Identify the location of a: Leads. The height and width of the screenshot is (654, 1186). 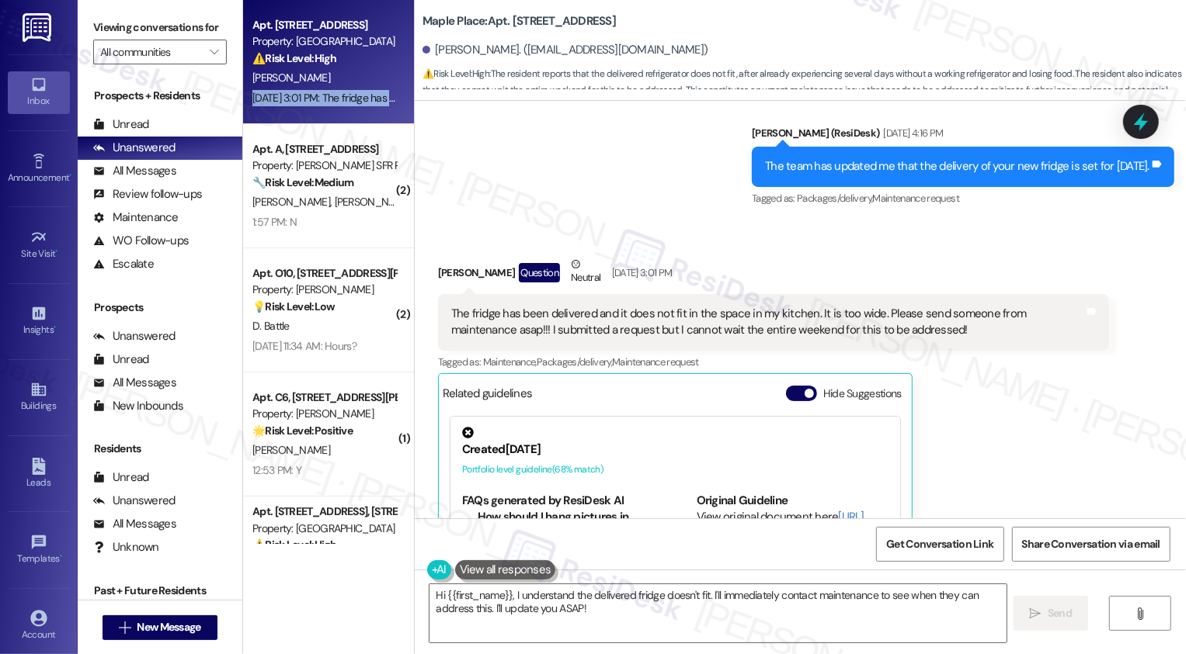
(39, 474).